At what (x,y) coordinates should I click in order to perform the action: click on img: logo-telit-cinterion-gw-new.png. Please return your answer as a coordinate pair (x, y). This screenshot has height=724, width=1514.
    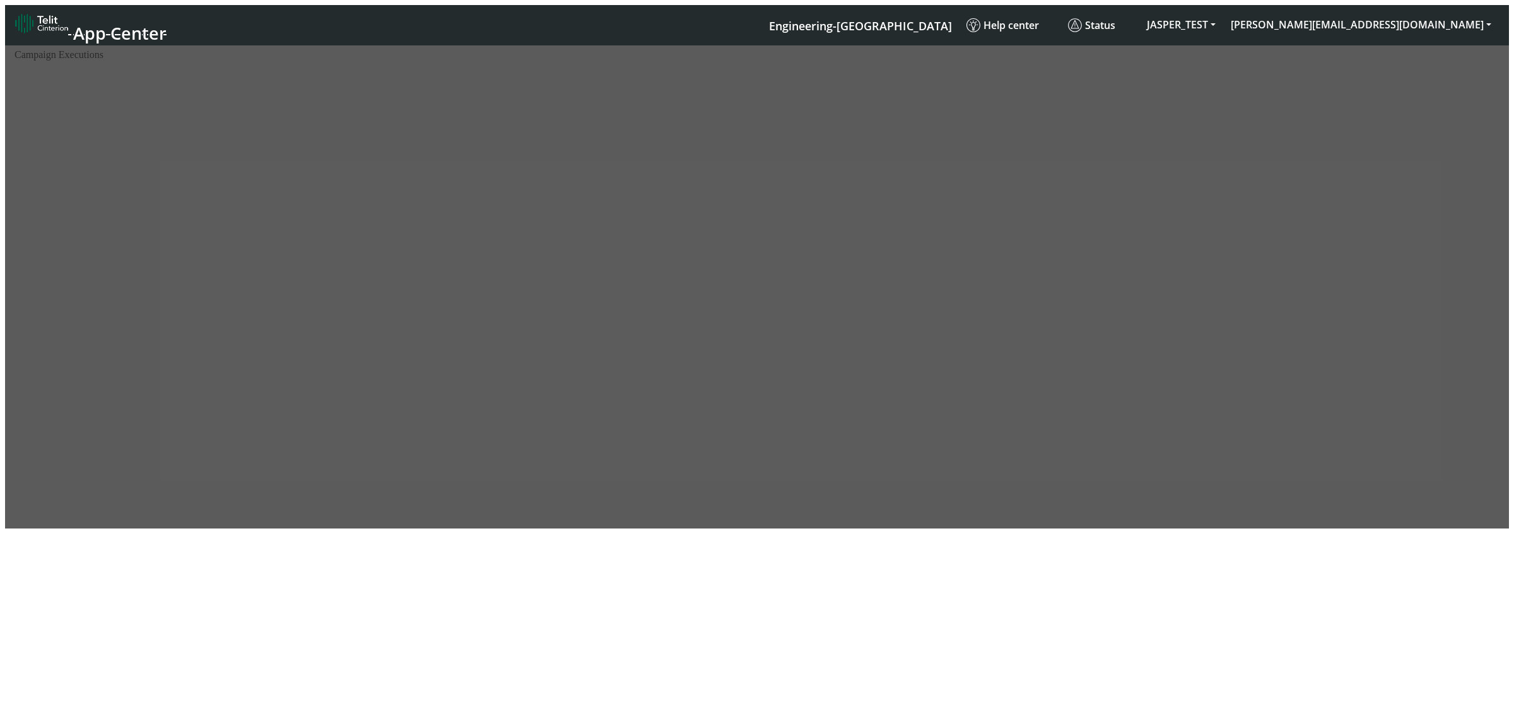
    Looking at the image, I should click on (42, 23).